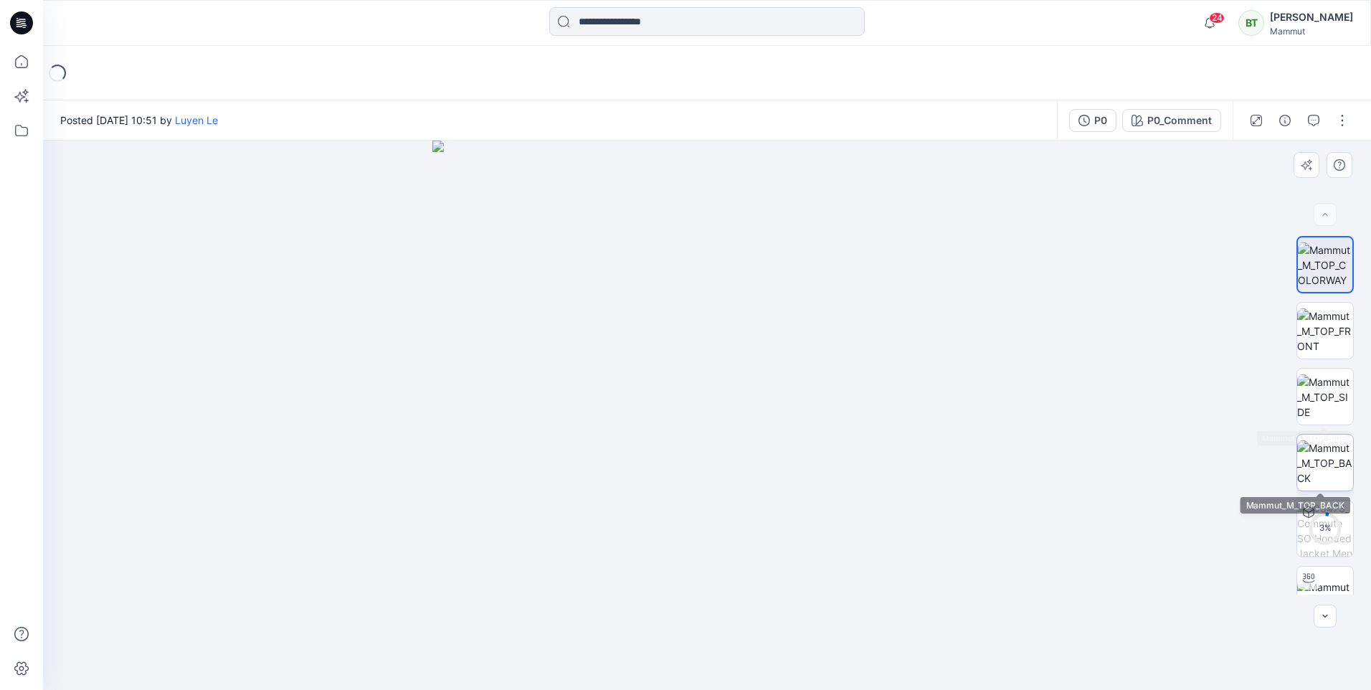  Describe the element at coordinates (1252, 23) in the screenshot. I see `div: BT` at that location.